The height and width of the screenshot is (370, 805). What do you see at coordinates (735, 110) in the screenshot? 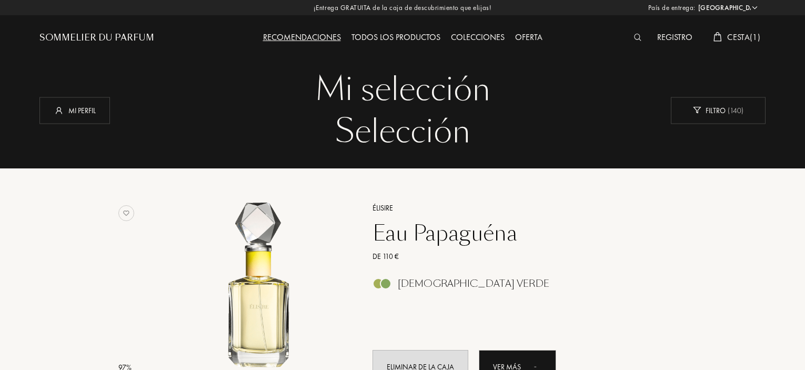
I see `span: ( 140 )` at bounding box center [735, 110].